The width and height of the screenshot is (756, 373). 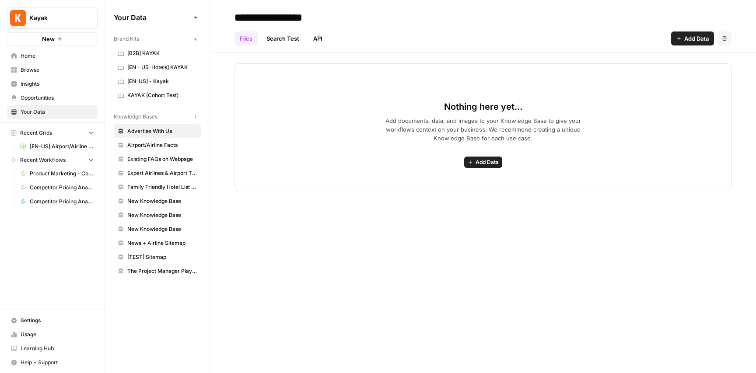 What do you see at coordinates (157, 271) in the screenshot?
I see `a: The Project Manager Playbook` at bounding box center [157, 271].